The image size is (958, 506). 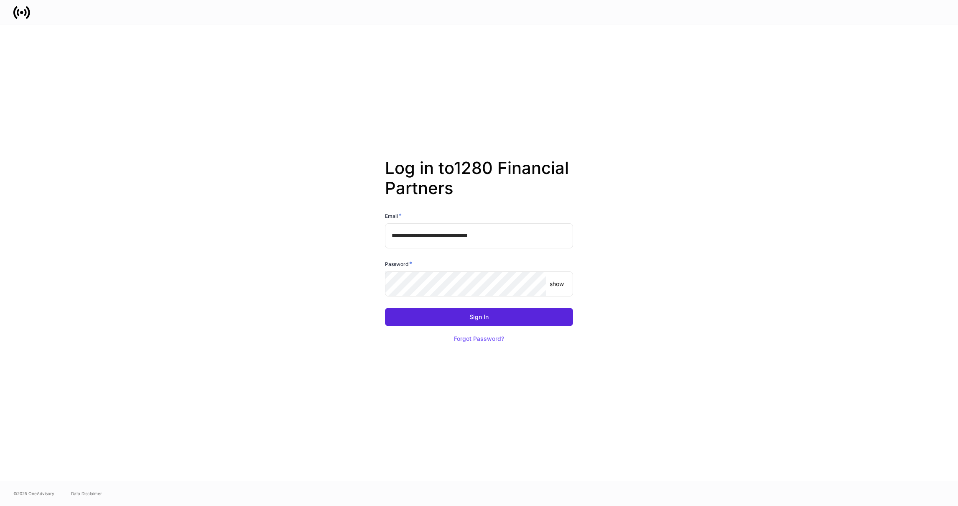 What do you see at coordinates (479, 185) in the screenshot?
I see `h2: Log in to 1280 Financial Partners` at bounding box center [479, 185].